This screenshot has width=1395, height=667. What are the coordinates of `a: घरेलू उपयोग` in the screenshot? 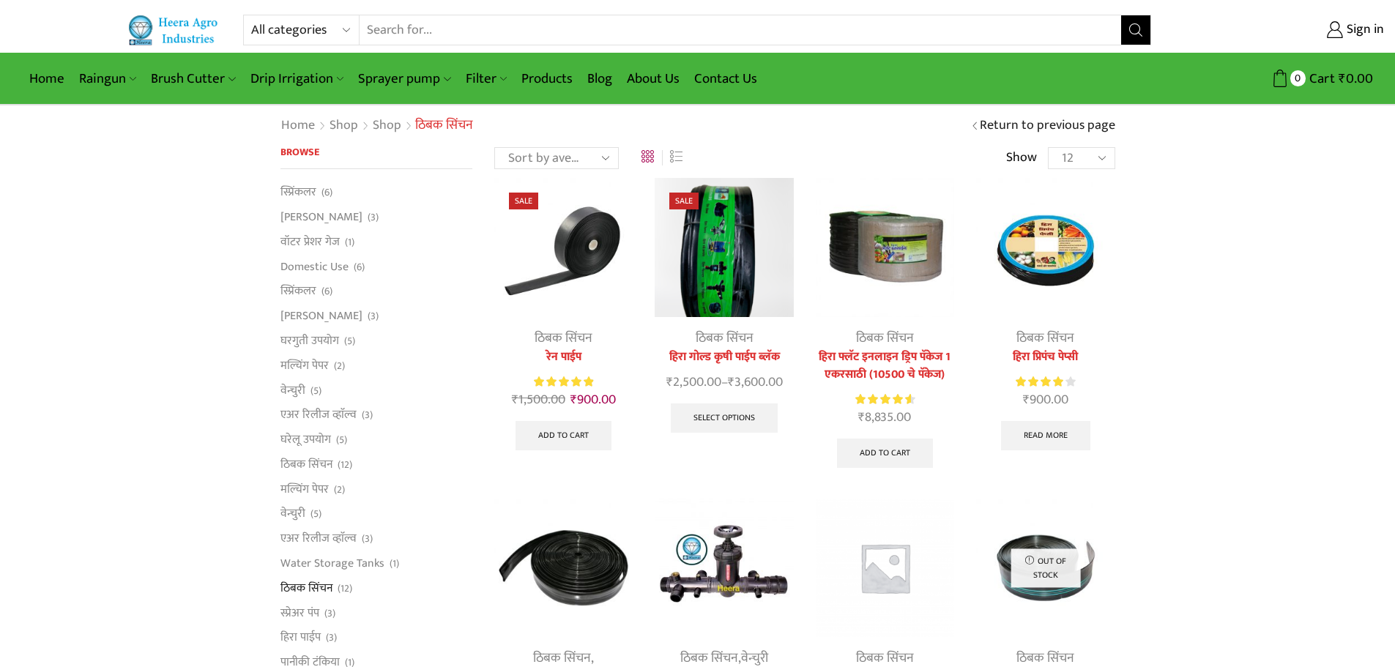 It's located at (305, 440).